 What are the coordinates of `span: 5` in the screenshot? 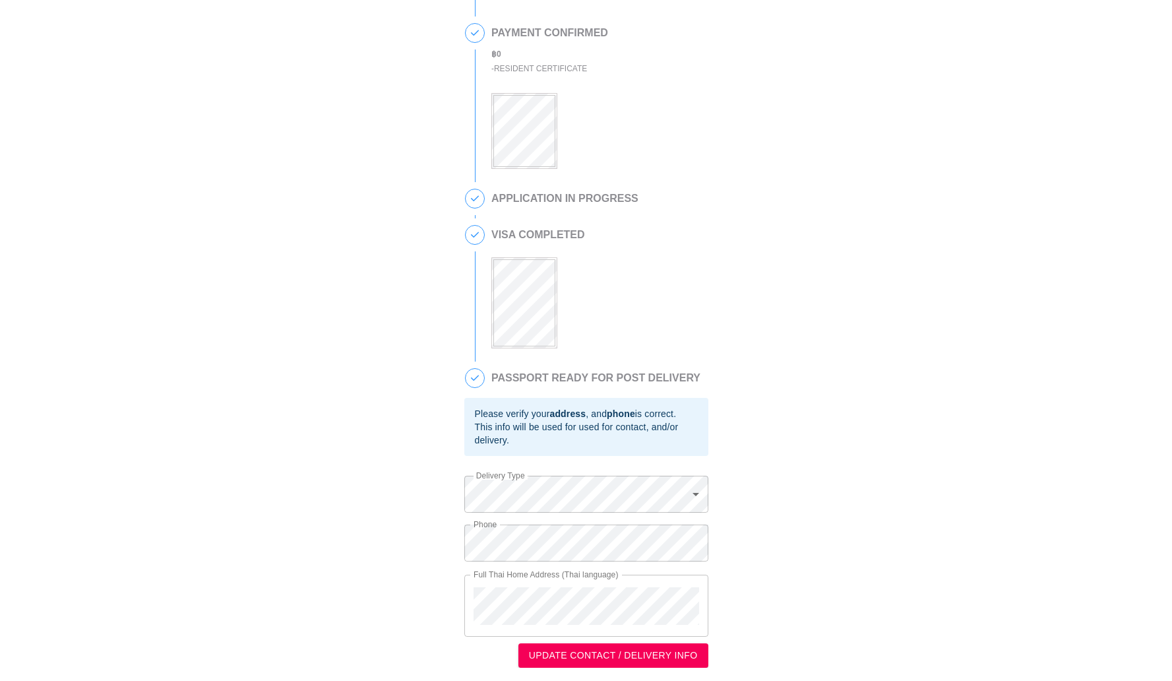 It's located at (475, 378).